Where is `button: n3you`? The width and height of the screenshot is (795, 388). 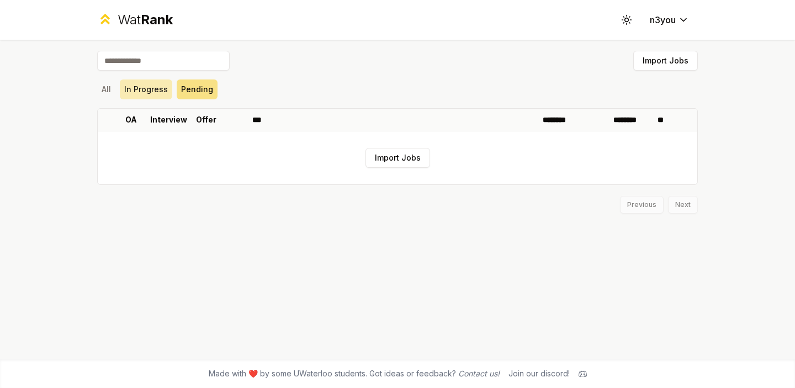 button: n3you is located at coordinates (669, 20).